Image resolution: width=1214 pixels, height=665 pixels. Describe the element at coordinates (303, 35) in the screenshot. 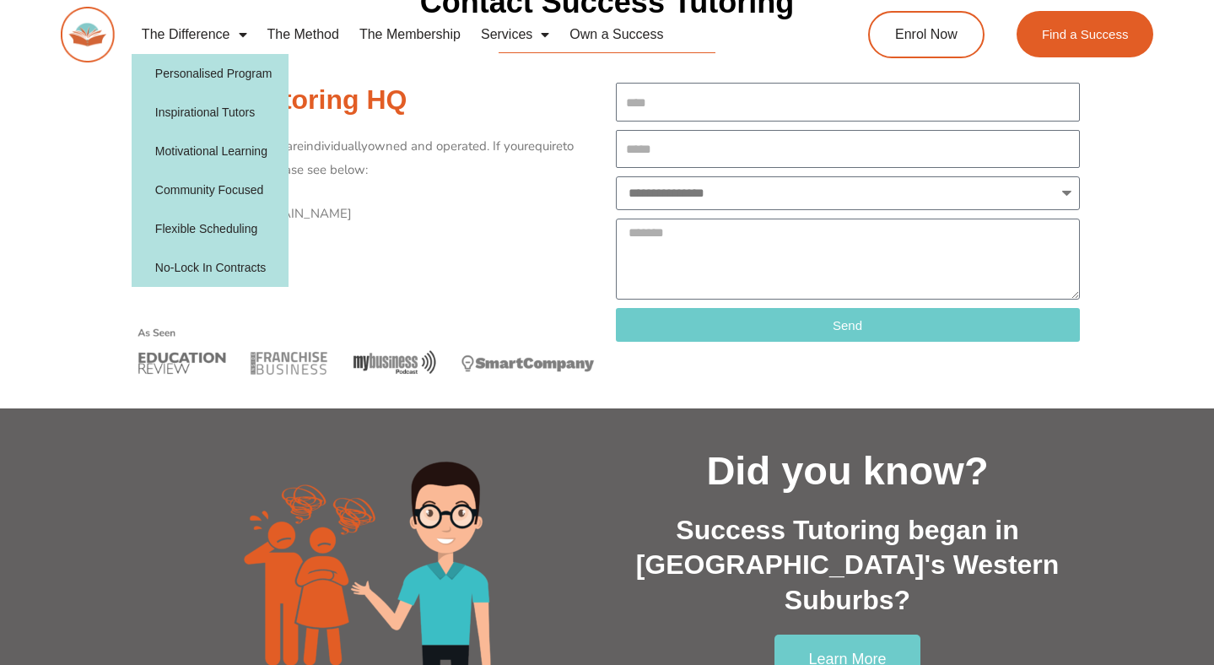

I see `a: The Method` at that location.